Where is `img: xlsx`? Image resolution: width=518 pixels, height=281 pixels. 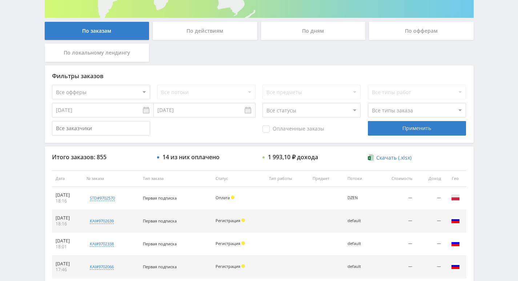 img: xlsx is located at coordinates (371, 157).